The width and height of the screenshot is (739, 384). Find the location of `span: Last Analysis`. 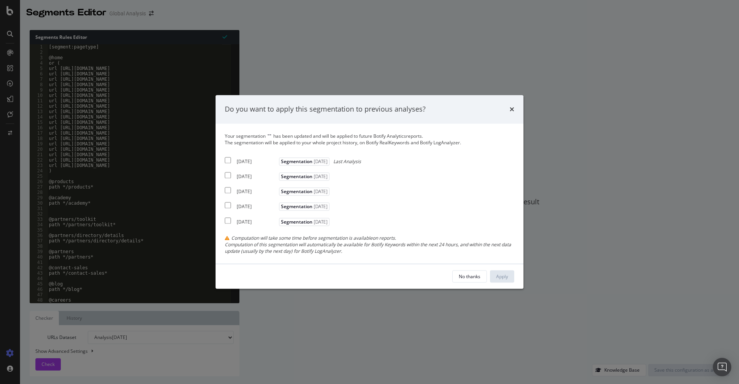

span: Last Analysis is located at coordinates (347, 161).